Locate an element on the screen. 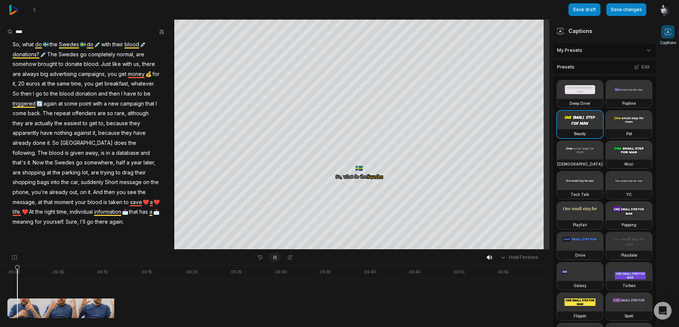 The width and height of the screenshot is (679, 327). span: following. is located at coordinates (24, 153).